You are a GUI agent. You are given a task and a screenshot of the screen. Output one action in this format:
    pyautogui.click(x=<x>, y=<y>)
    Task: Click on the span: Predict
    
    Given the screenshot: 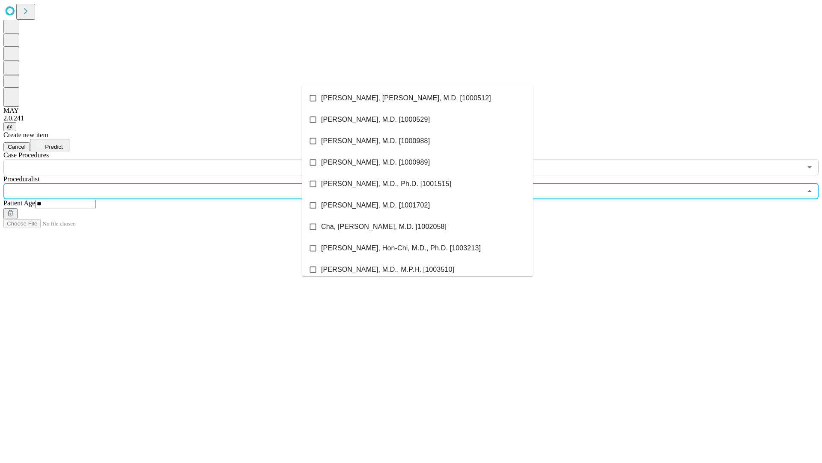 What is the action you would take?
    pyautogui.click(x=54, y=146)
    